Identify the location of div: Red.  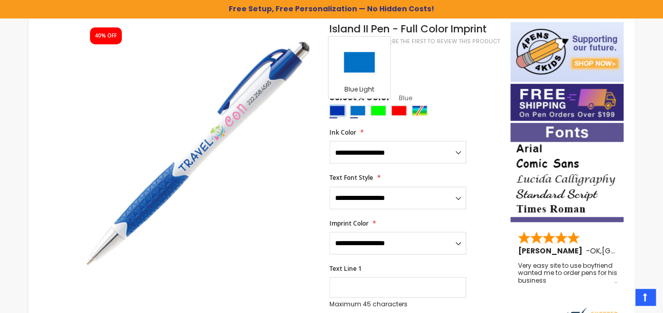
(399, 111).